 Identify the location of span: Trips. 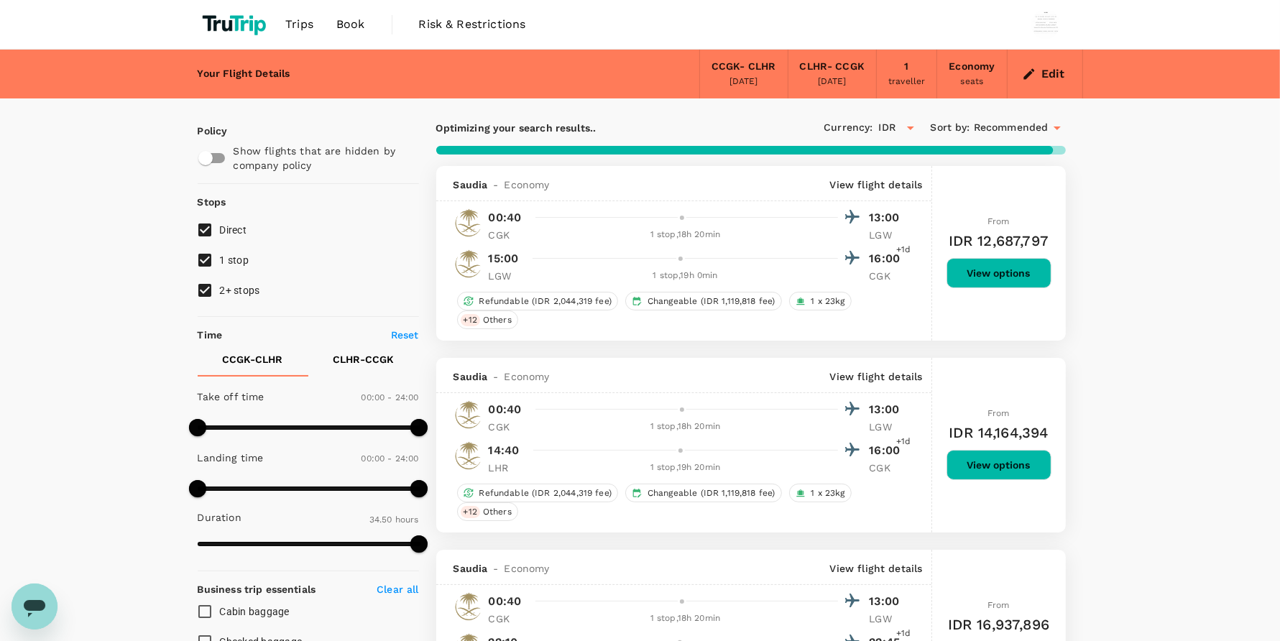
(299, 24).